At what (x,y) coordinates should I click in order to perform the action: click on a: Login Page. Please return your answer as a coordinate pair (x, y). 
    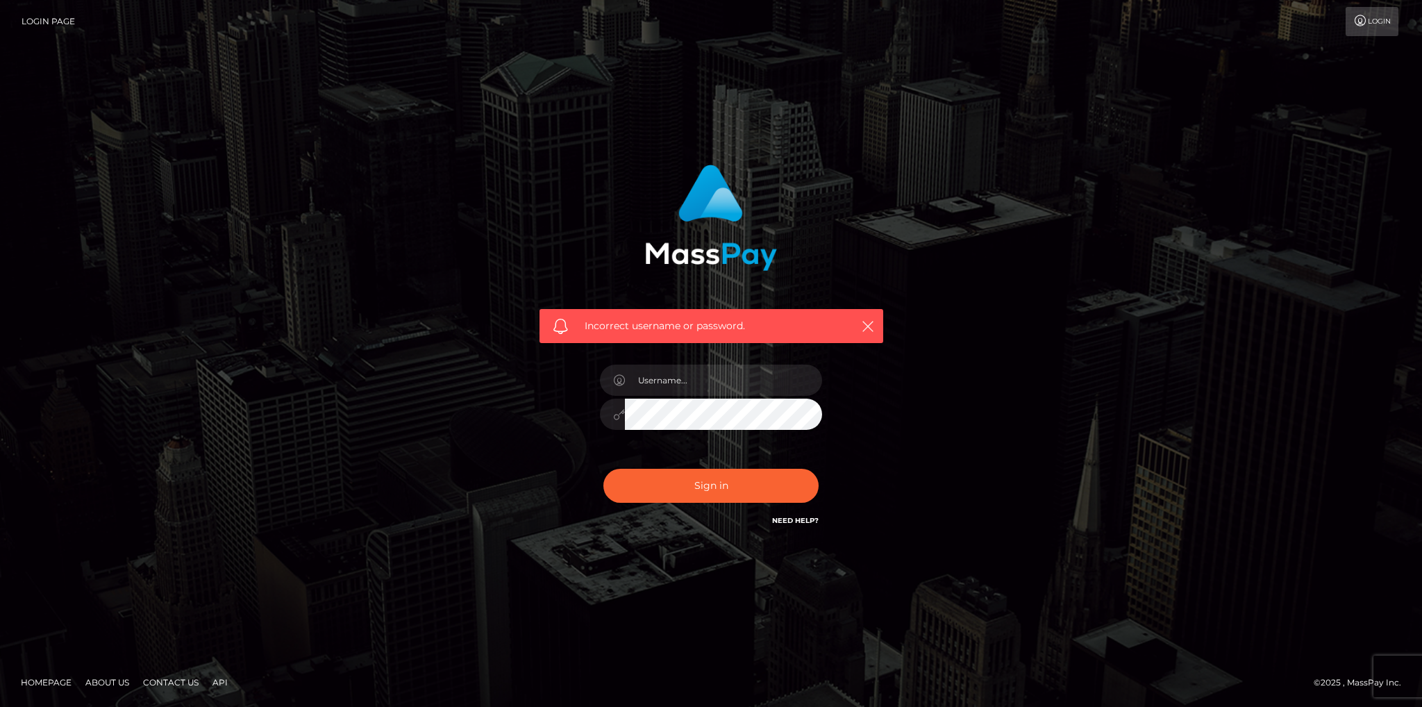
    Looking at the image, I should click on (48, 22).